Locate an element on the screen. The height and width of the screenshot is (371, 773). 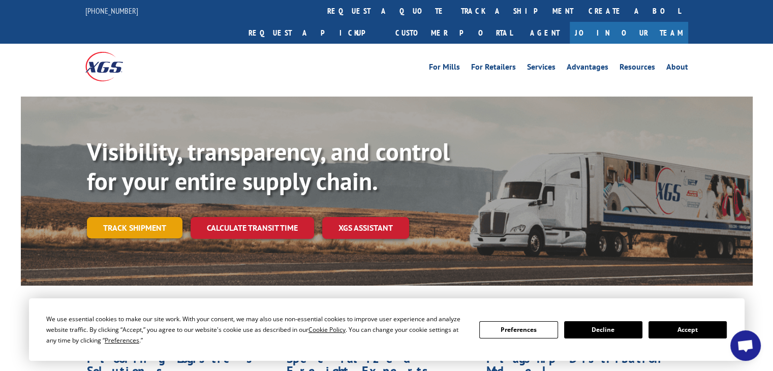
button: Preferences is located at coordinates (518, 330).